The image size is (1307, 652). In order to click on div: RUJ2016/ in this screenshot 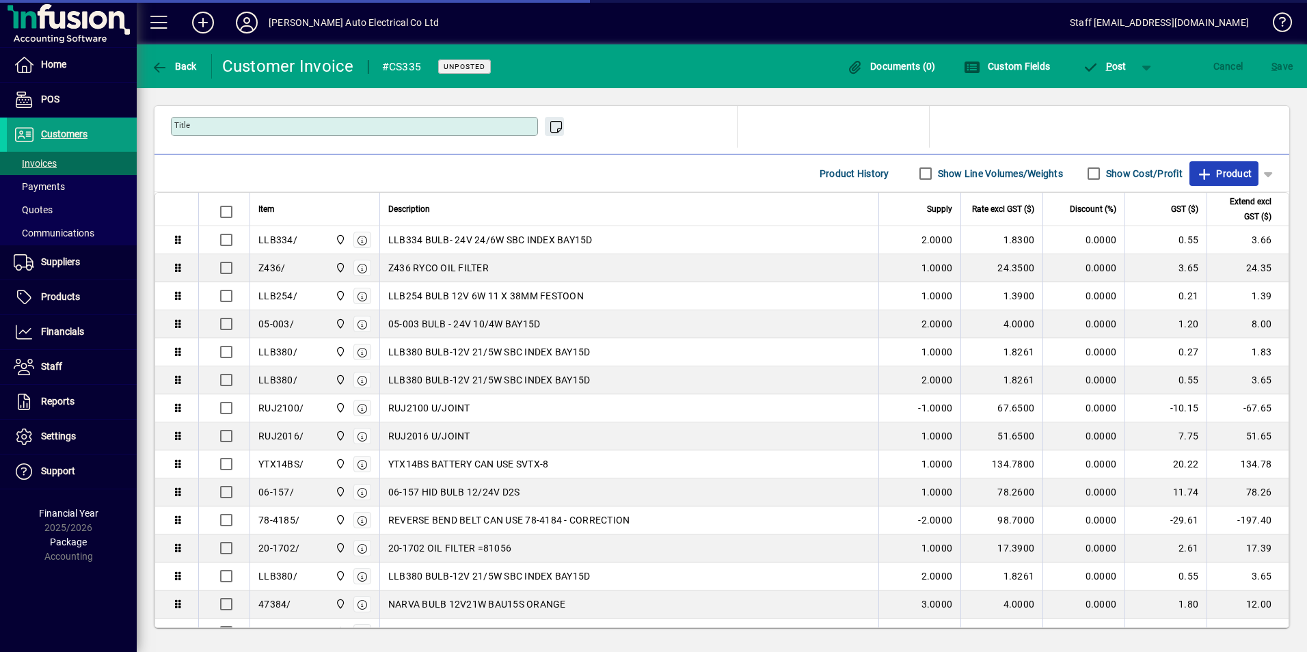, I will do `click(281, 436)`.